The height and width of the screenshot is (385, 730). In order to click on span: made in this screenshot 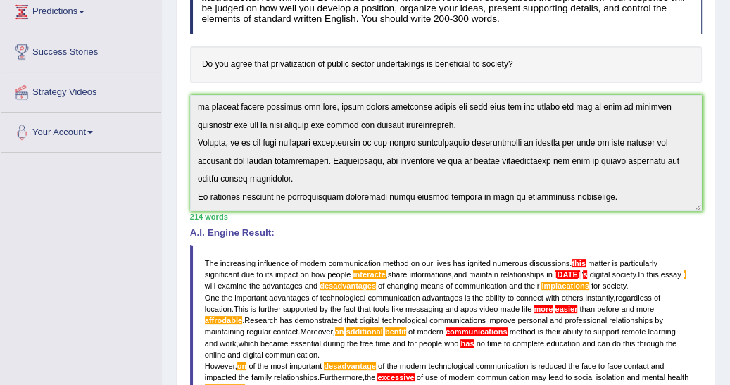, I will do `click(510, 309)`.